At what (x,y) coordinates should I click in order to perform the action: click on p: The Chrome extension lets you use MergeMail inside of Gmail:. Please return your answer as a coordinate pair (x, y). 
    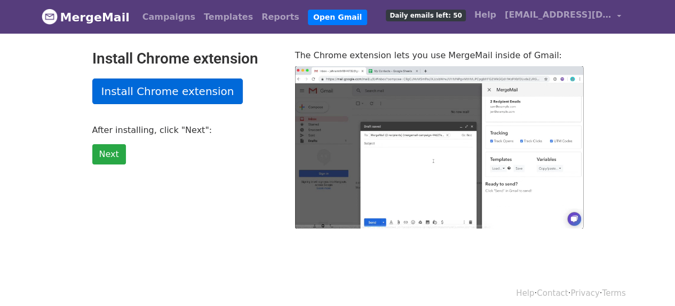
    Looking at the image, I should click on (439, 55).